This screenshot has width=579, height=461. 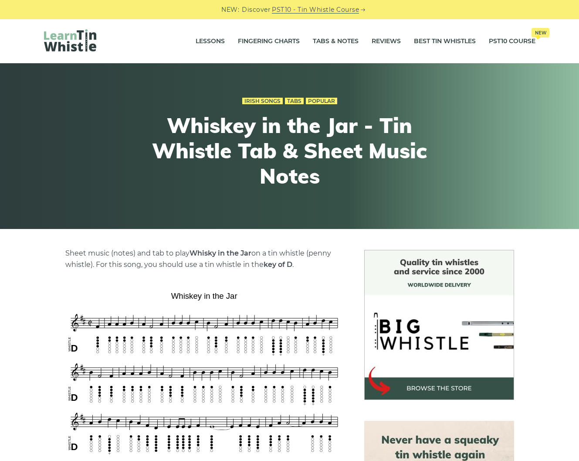 What do you see at coordinates (70, 40) in the screenshot?
I see `img: LearnTinWhistle.com` at bounding box center [70, 40].